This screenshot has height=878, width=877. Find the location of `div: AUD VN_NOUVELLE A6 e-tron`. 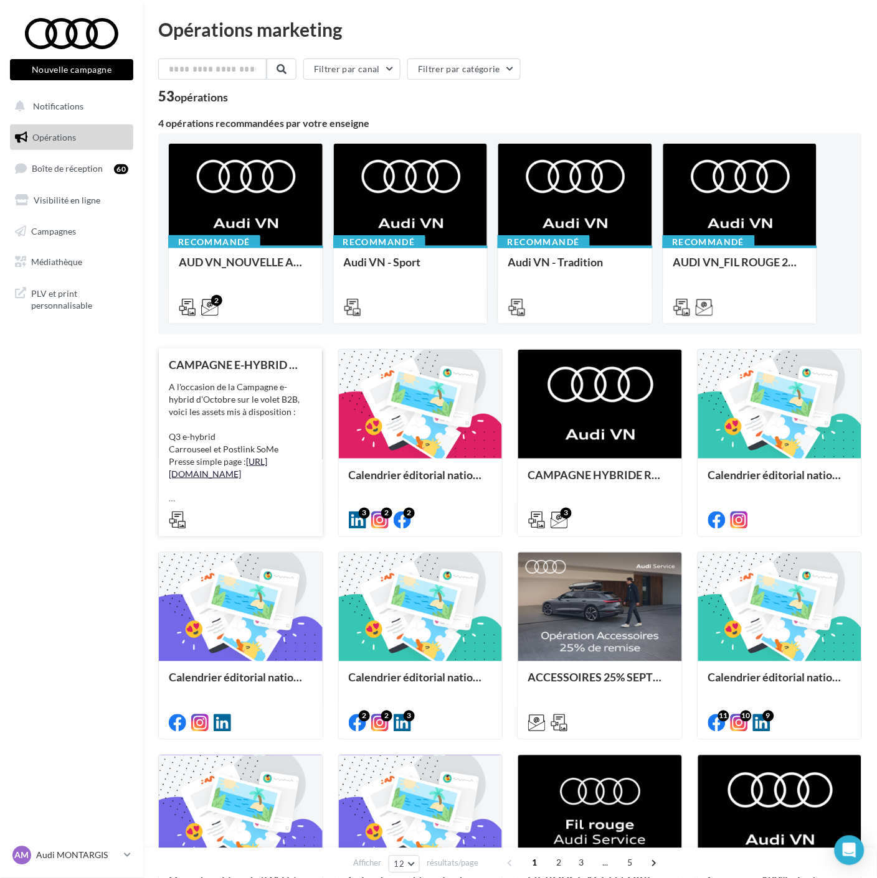

div: AUD VN_NOUVELLE A6 e-tron is located at coordinates (245, 268).